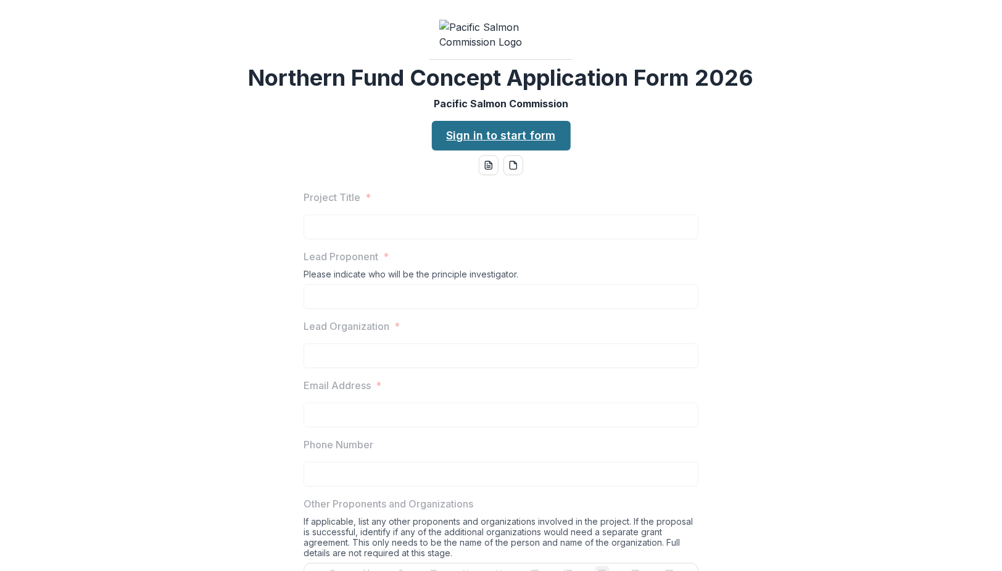 The width and height of the screenshot is (1002, 571). Describe the element at coordinates (346, 326) in the screenshot. I see `p: Lead Organization` at that location.